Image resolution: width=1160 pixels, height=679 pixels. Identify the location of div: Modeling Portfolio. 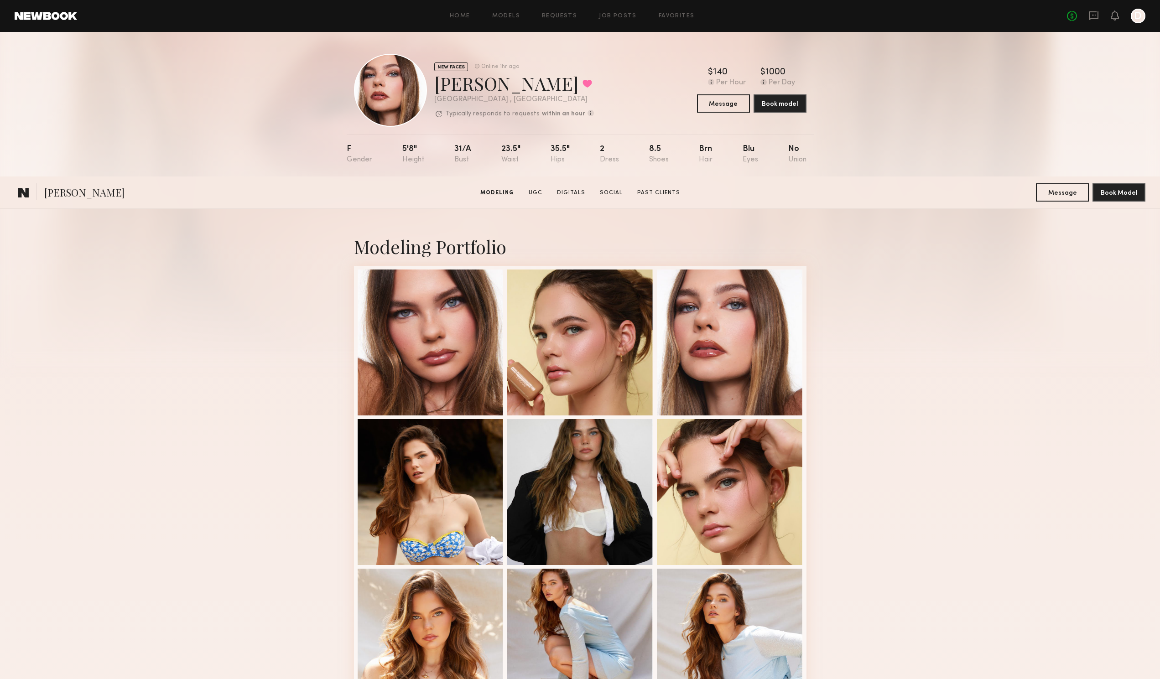
(580, 246).